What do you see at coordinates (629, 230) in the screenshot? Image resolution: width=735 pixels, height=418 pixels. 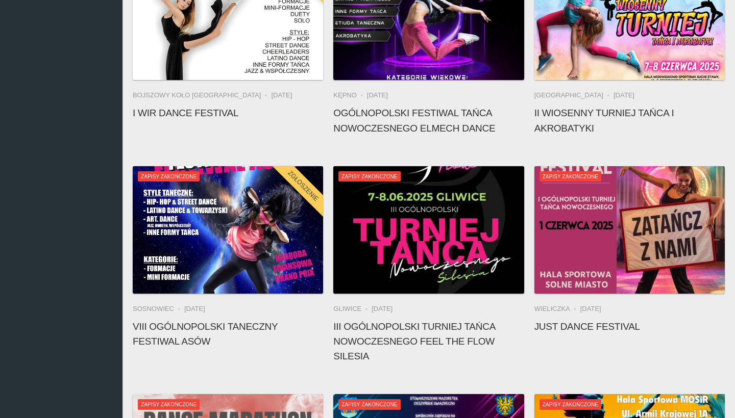 I see `a: Just Dance FestivalZapisy zakończone` at bounding box center [629, 230].